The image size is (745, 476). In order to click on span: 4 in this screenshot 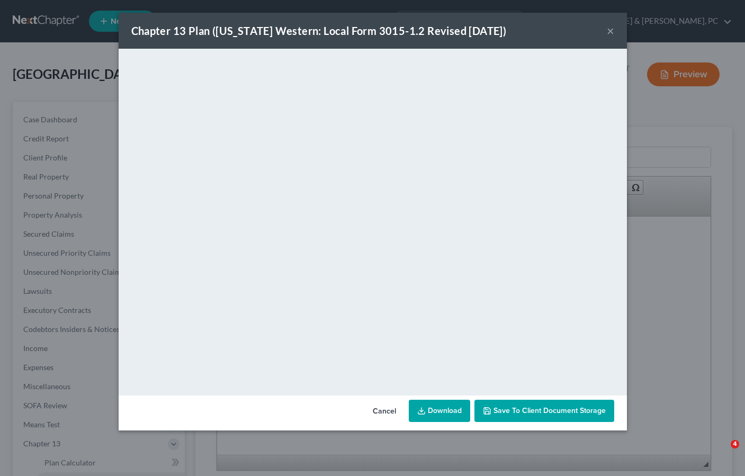, I will do `click(735, 444)`.